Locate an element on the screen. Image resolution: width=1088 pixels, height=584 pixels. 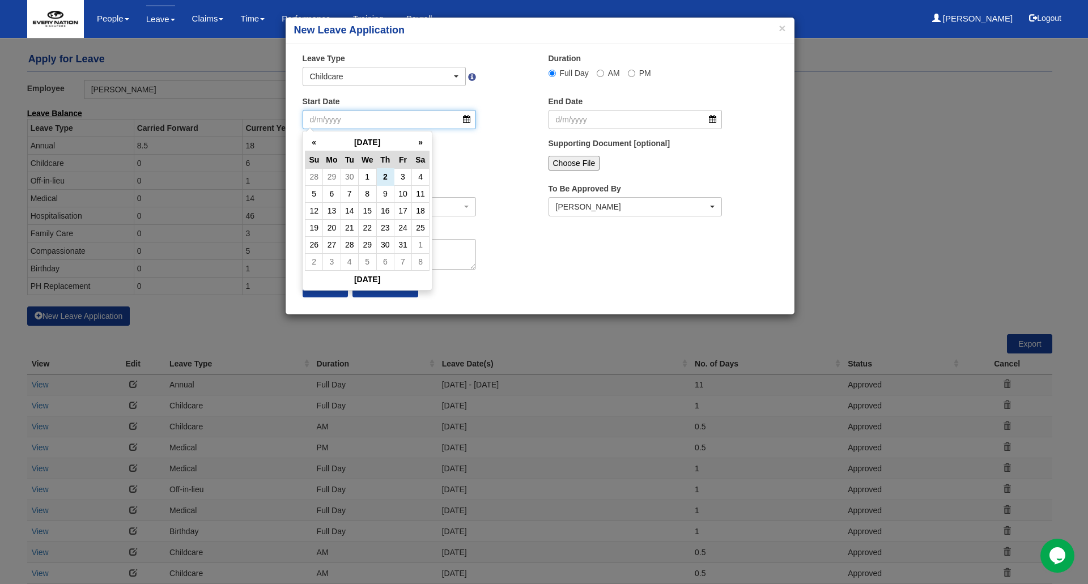
td: 18 is located at coordinates (420, 211).